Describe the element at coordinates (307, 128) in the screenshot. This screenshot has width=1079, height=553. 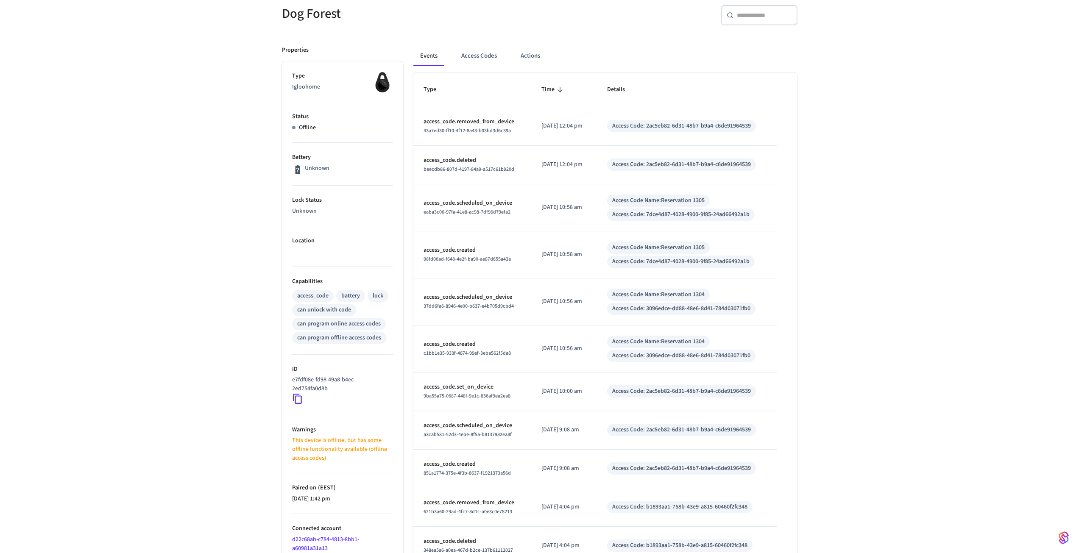
I see `p: Offline` at that location.